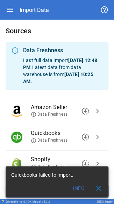  I want to click on p: Last full data import . Latest data from data warehouse is from, so click(63, 71).